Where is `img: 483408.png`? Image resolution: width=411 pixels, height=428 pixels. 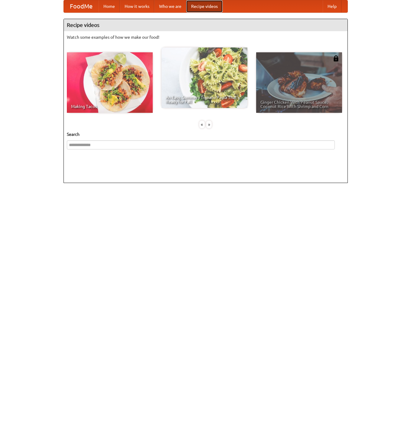
img: 483408.png is located at coordinates (336, 58).